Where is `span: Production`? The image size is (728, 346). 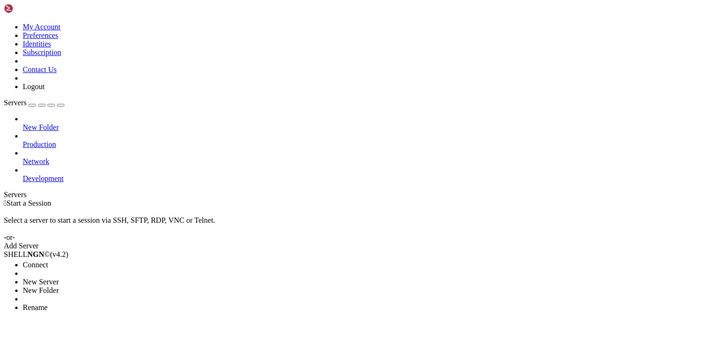
span: Production is located at coordinates (39, 144).